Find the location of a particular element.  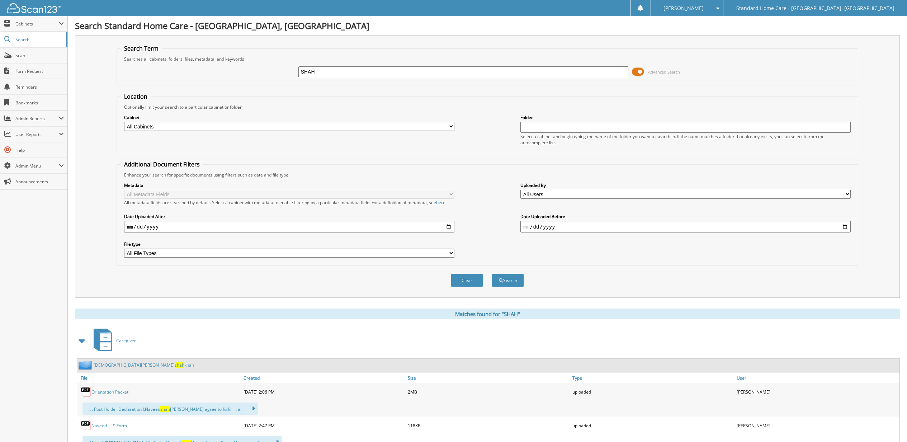

div: Select a cabinet and begin typing the name of the folder you want to search in. If the name match... is located at coordinates (685, 140).